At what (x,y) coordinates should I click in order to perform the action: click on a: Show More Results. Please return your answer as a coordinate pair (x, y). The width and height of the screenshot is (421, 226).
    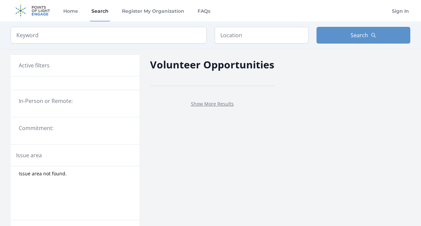
    Looking at the image, I should click on (212, 103).